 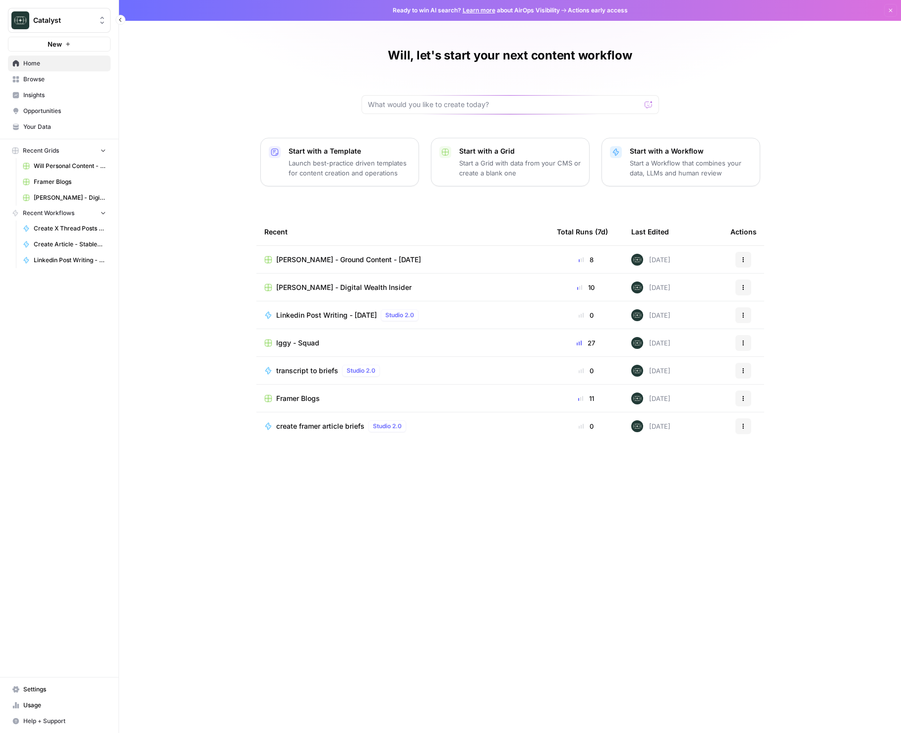 I want to click on p: Start with a Template, so click(x=349, y=151).